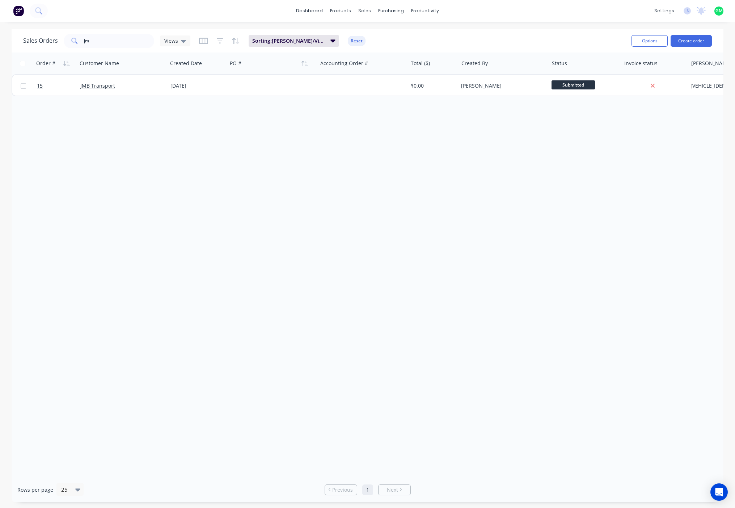 This screenshot has width=735, height=508. Describe the element at coordinates (119, 41) in the screenshot. I see `input: Search...` at that location.